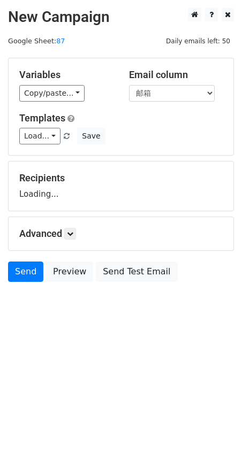 The width and height of the screenshot is (242, 461). Describe the element at coordinates (40, 136) in the screenshot. I see `a: Load...` at that location.